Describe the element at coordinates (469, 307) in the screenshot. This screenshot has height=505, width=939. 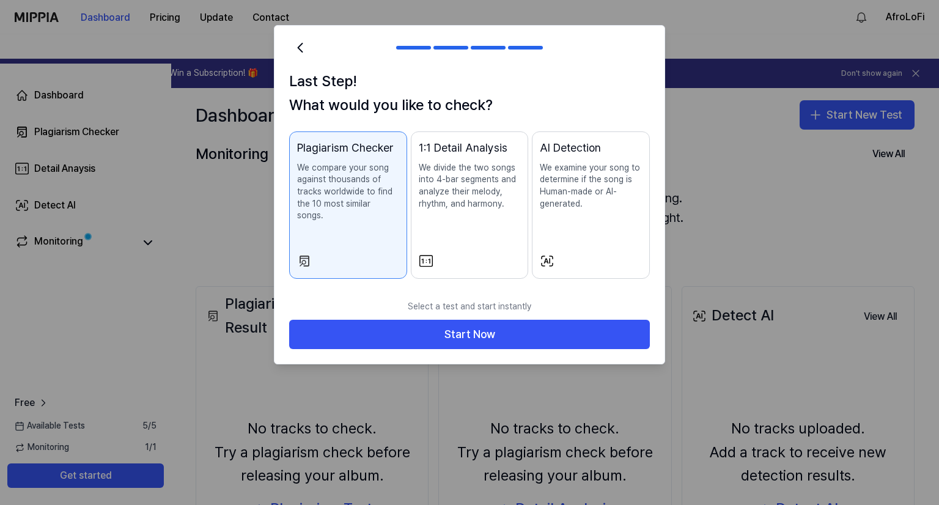
I see `p: Select a test and start instantly` at that location.